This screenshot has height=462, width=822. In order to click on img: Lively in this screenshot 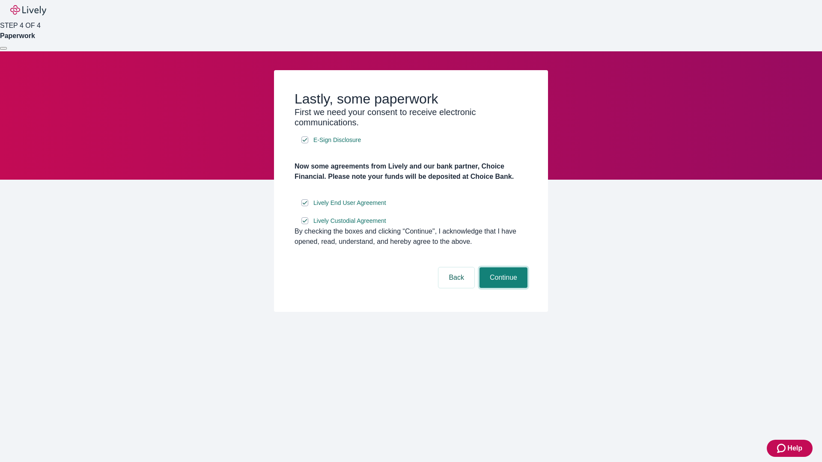, I will do `click(28, 10)`.